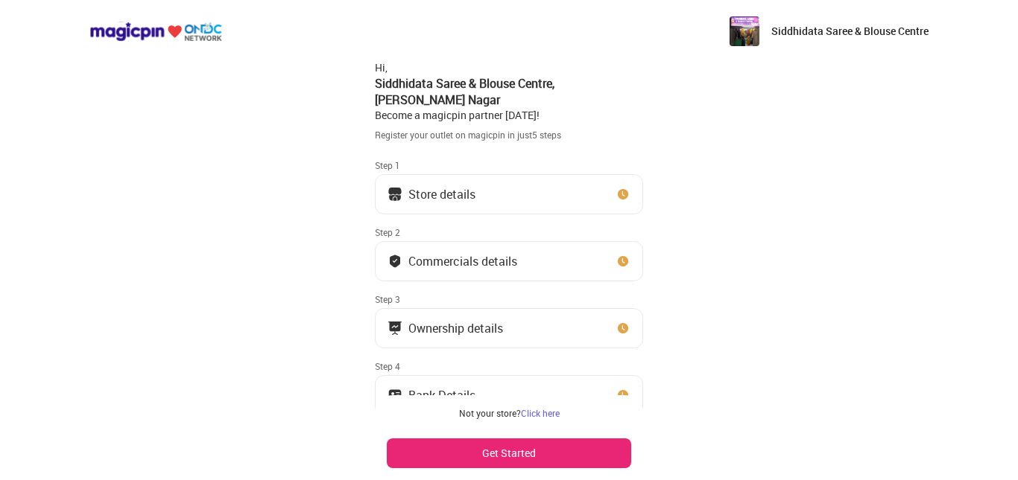 This screenshot has width=1018, height=480. I want to click on div: Step 4, so click(509, 367).